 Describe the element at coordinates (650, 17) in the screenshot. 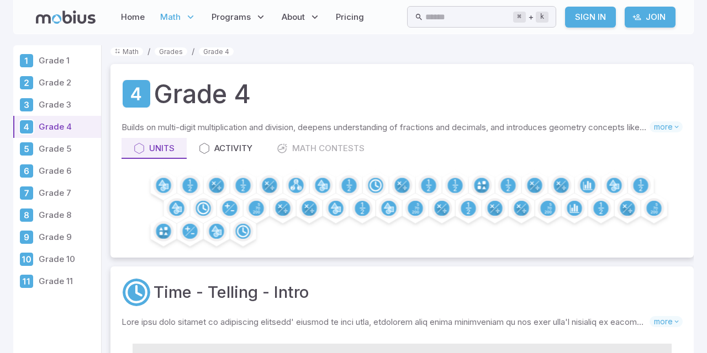

I see `a: Join` at that location.